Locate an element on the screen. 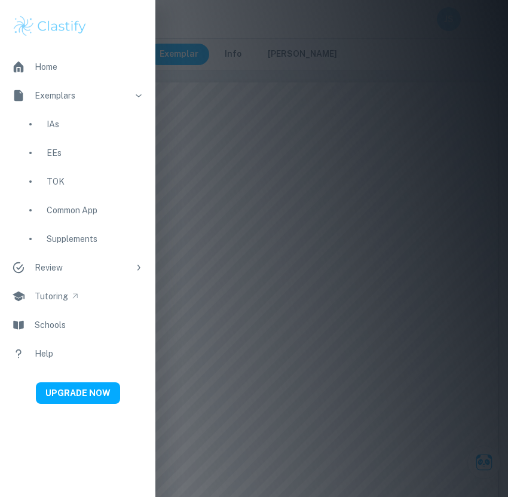  div: TOK is located at coordinates (95, 182).